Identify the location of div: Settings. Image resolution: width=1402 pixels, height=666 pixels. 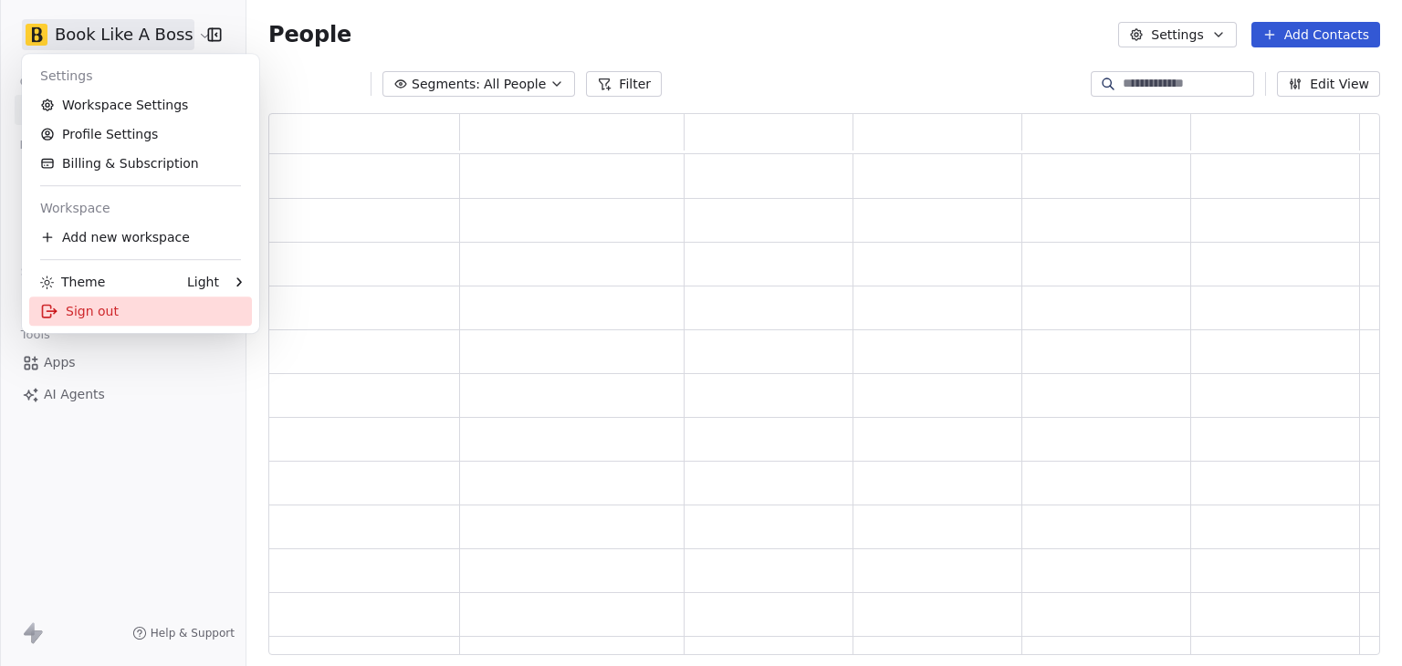
(141, 76).